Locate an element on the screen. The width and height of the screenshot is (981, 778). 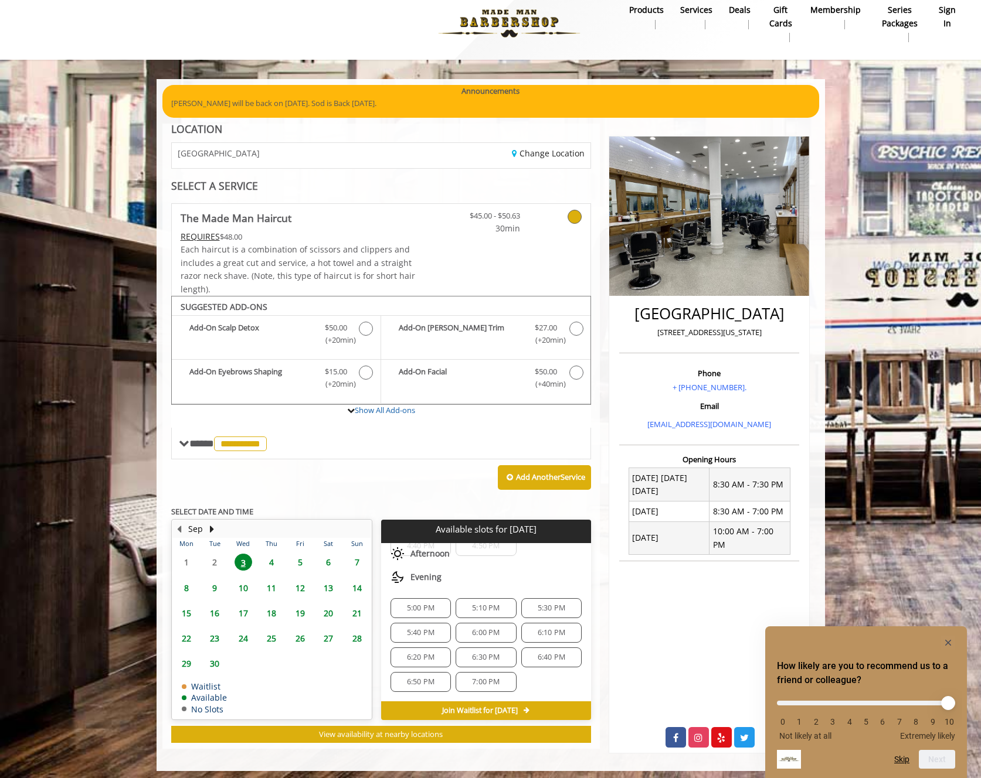
b: Announcements is located at coordinates (490, 91).